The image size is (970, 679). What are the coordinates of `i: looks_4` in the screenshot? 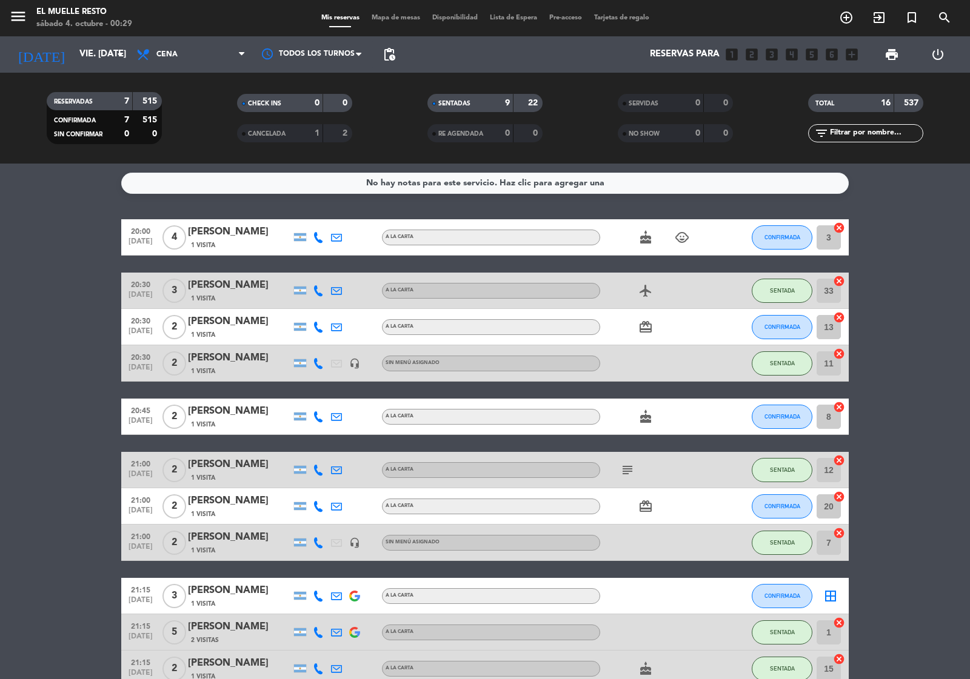 It's located at (792, 55).